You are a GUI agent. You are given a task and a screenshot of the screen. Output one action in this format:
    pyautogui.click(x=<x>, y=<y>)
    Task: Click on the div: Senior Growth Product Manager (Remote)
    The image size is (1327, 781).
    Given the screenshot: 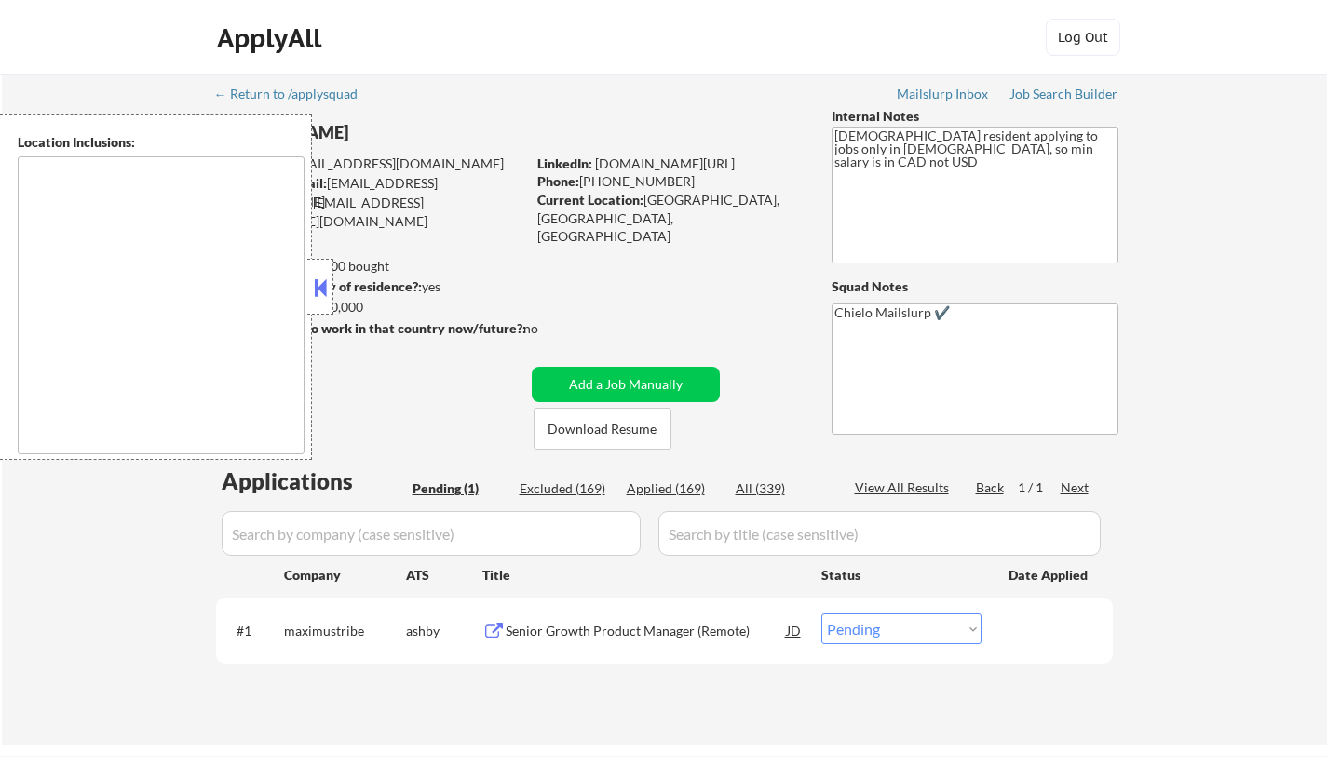 What is the action you would take?
    pyautogui.click(x=646, y=631)
    